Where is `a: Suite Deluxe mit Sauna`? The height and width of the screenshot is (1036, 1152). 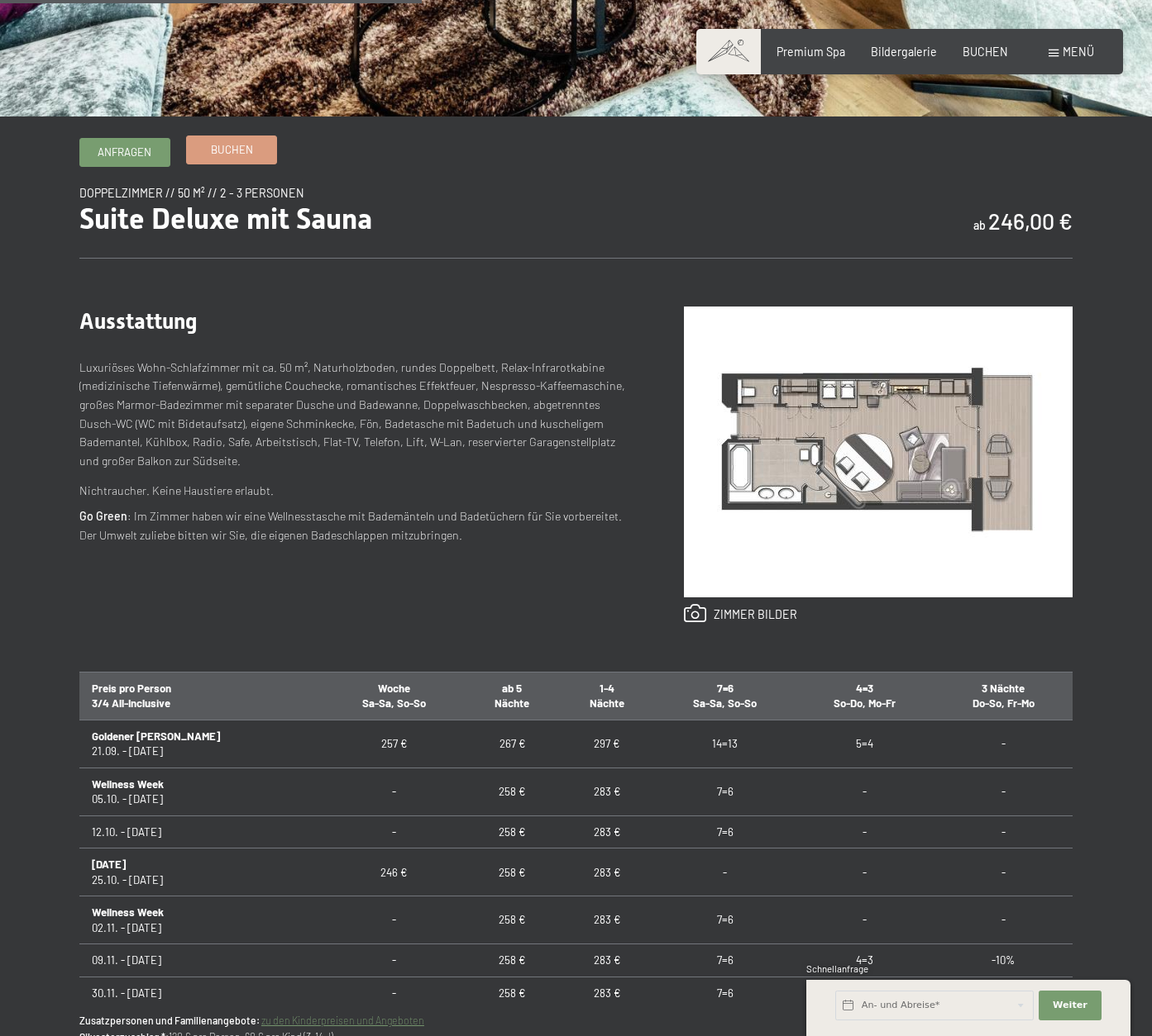 a: Suite Deluxe mit Sauna is located at coordinates (878, 452).